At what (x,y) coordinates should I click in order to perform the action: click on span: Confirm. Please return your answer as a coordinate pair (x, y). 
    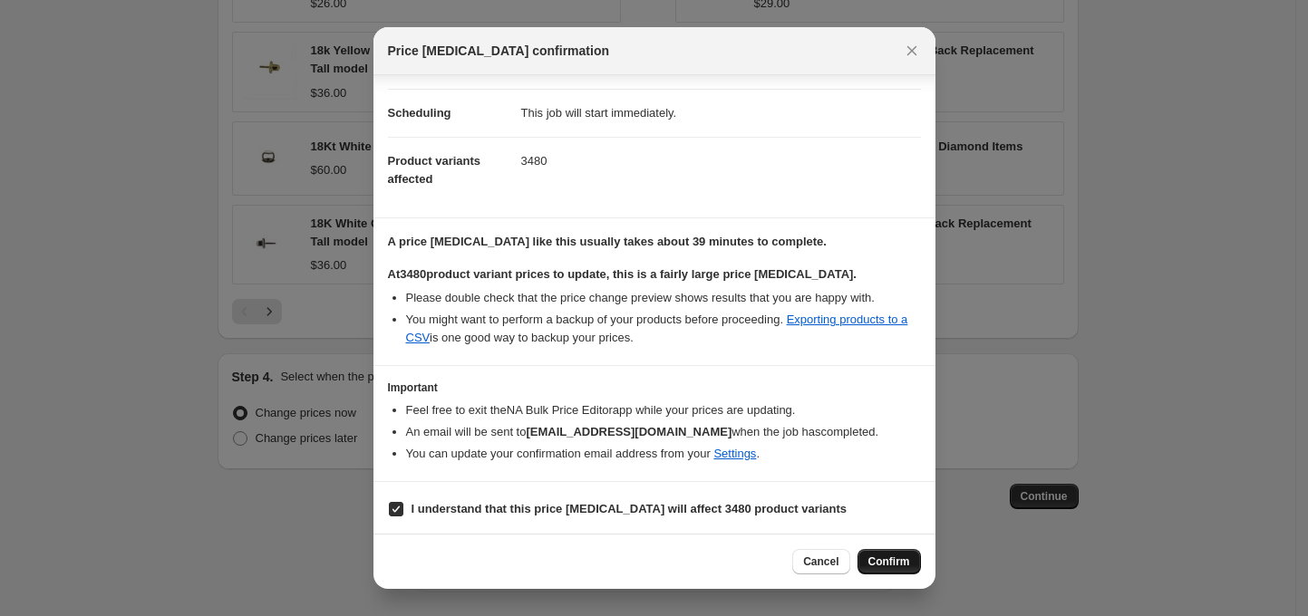
    Looking at the image, I should click on (889, 562).